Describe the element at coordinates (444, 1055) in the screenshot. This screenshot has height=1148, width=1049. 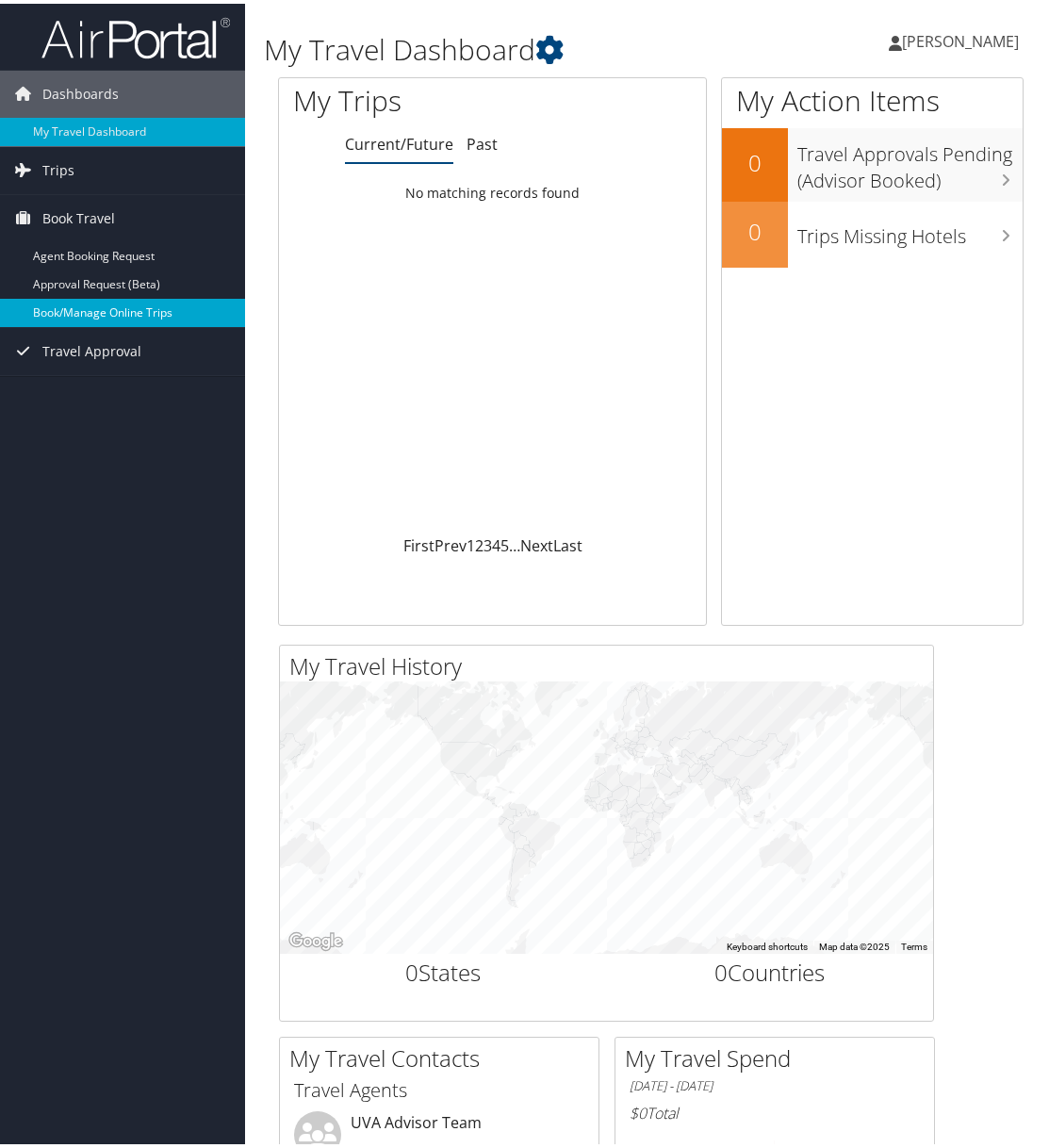
I see `h2: My Travel Contacts` at that location.